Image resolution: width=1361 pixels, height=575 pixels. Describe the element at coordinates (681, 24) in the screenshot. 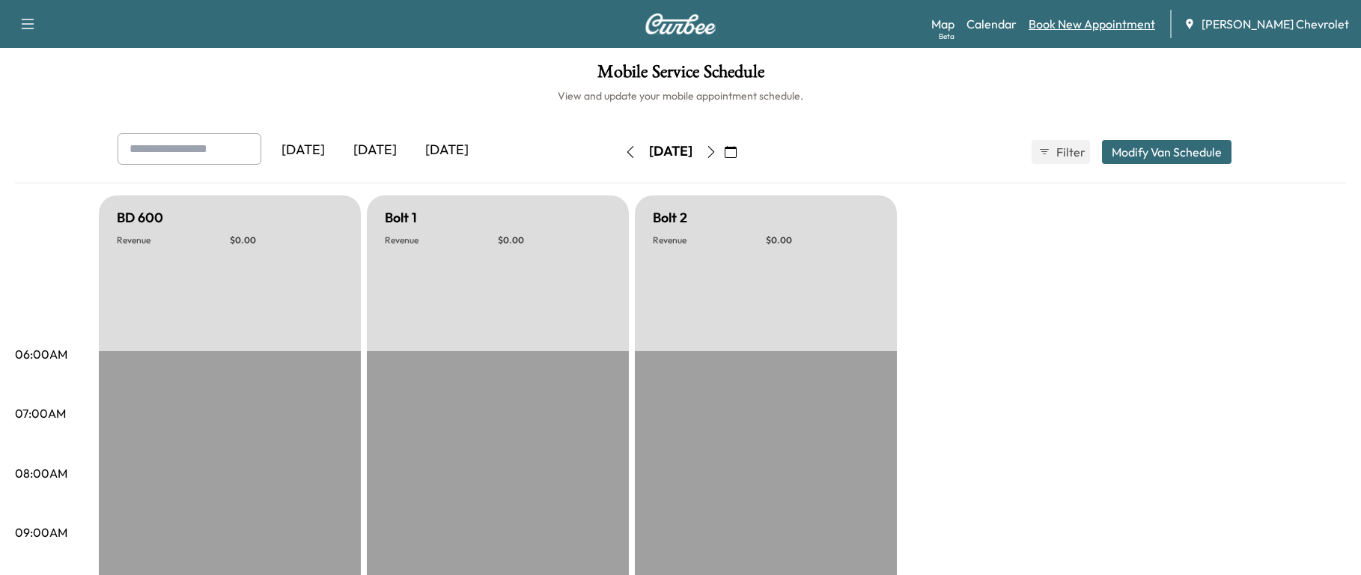

I see `img: Curbee Logo` at that location.